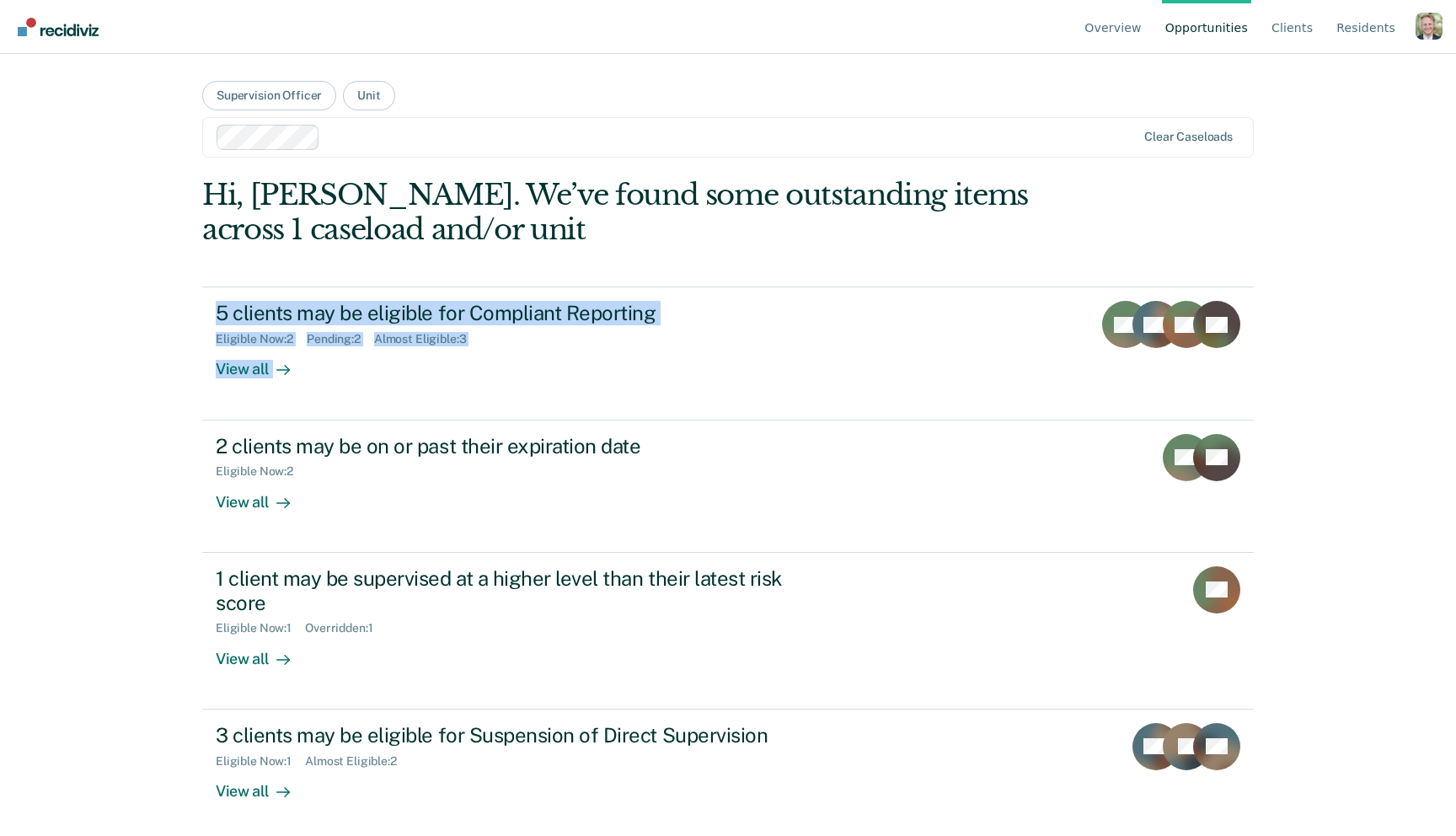 Image resolution: width=1456 pixels, height=836 pixels. I want to click on div: Clear caseloads, so click(1188, 136).